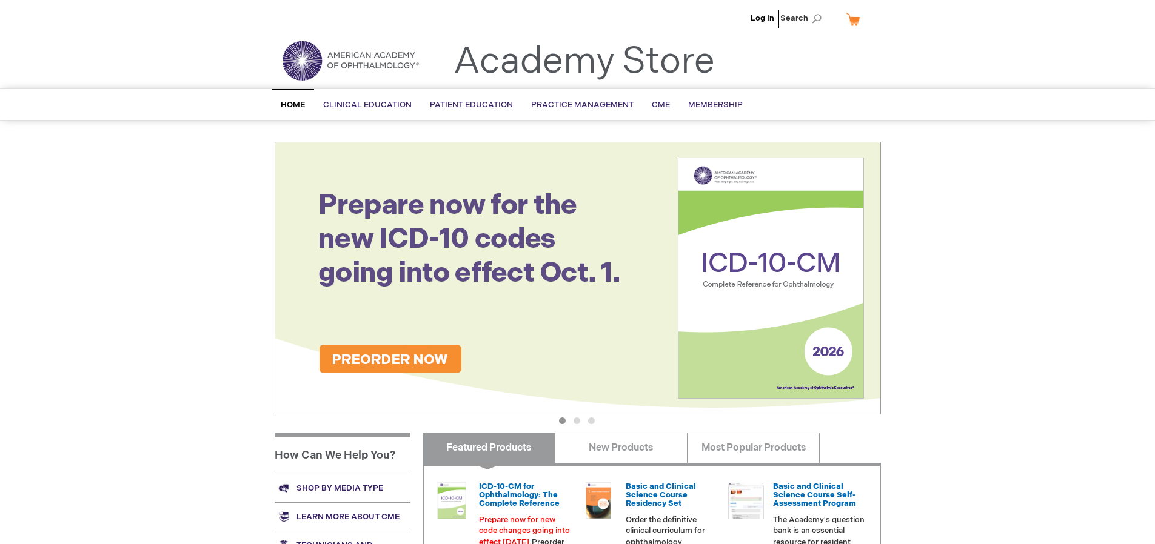 The image size is (1155, 544). I want to click on h1: How Can We Help You?, so click(342, 453).